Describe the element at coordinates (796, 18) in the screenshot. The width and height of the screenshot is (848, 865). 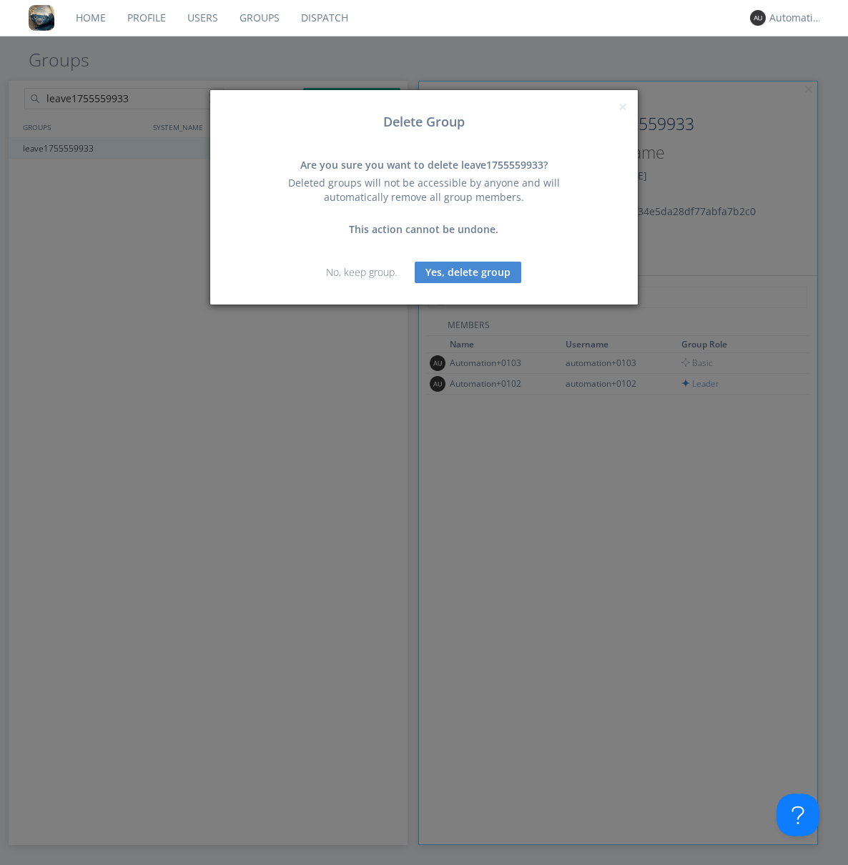
I see `div: Automation+0004` at that location.